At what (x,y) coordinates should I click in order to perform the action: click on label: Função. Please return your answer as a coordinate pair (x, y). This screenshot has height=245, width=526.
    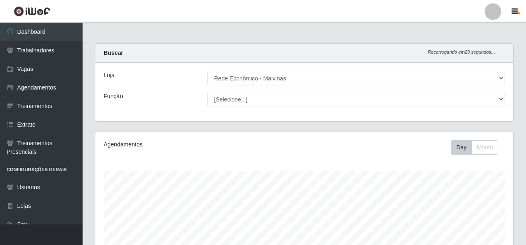
    Looking at the image, I should click on (113, 96).